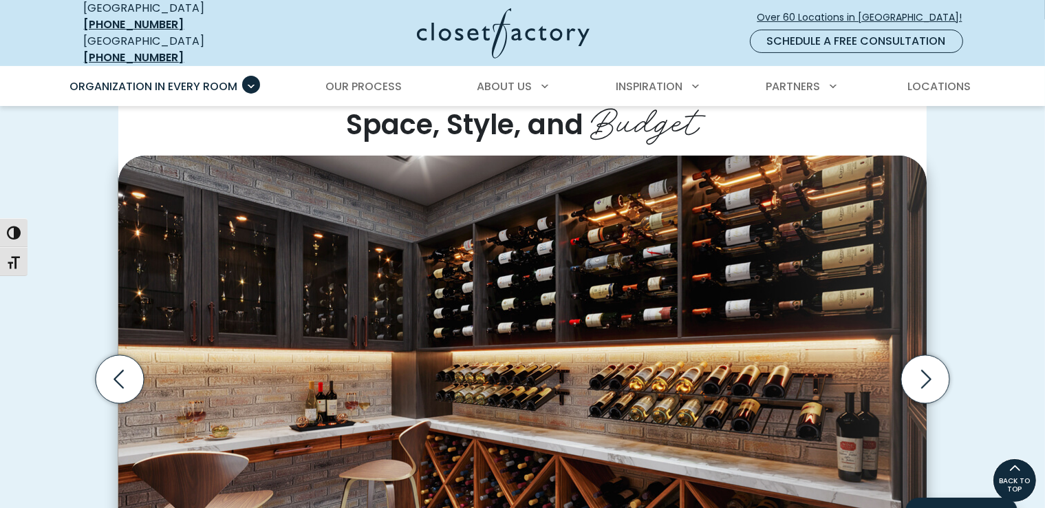 The width and height of the screenshot is (1045, 508). I want to click on span: Partners, so click(792, 86).